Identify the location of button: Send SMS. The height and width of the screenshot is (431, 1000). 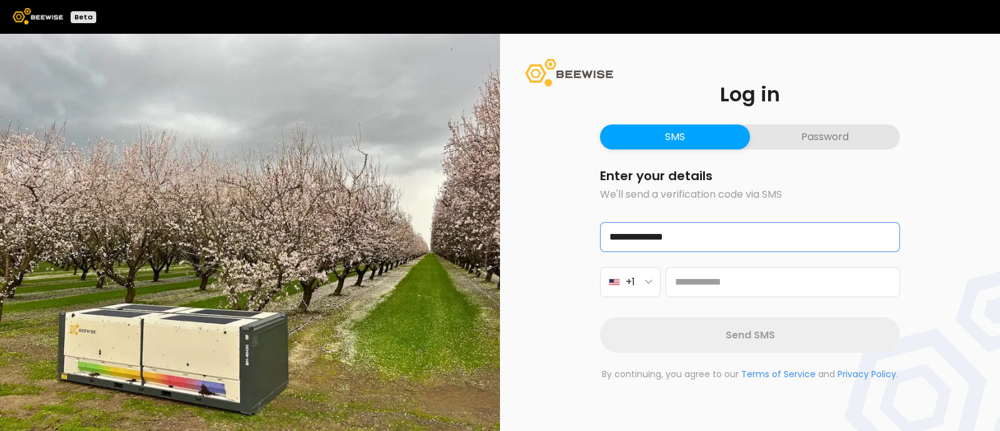
(750, 334).